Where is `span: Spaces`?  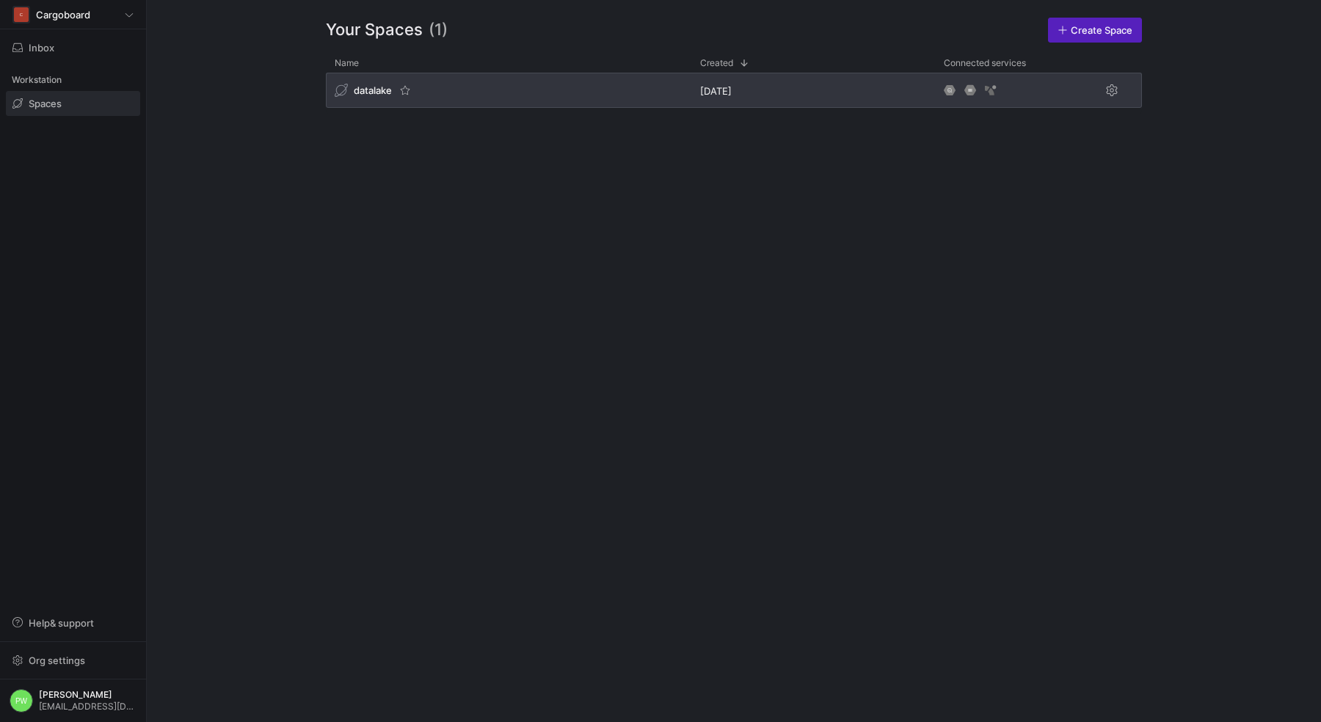 span: Spaces is located at coordinates (45, 103).